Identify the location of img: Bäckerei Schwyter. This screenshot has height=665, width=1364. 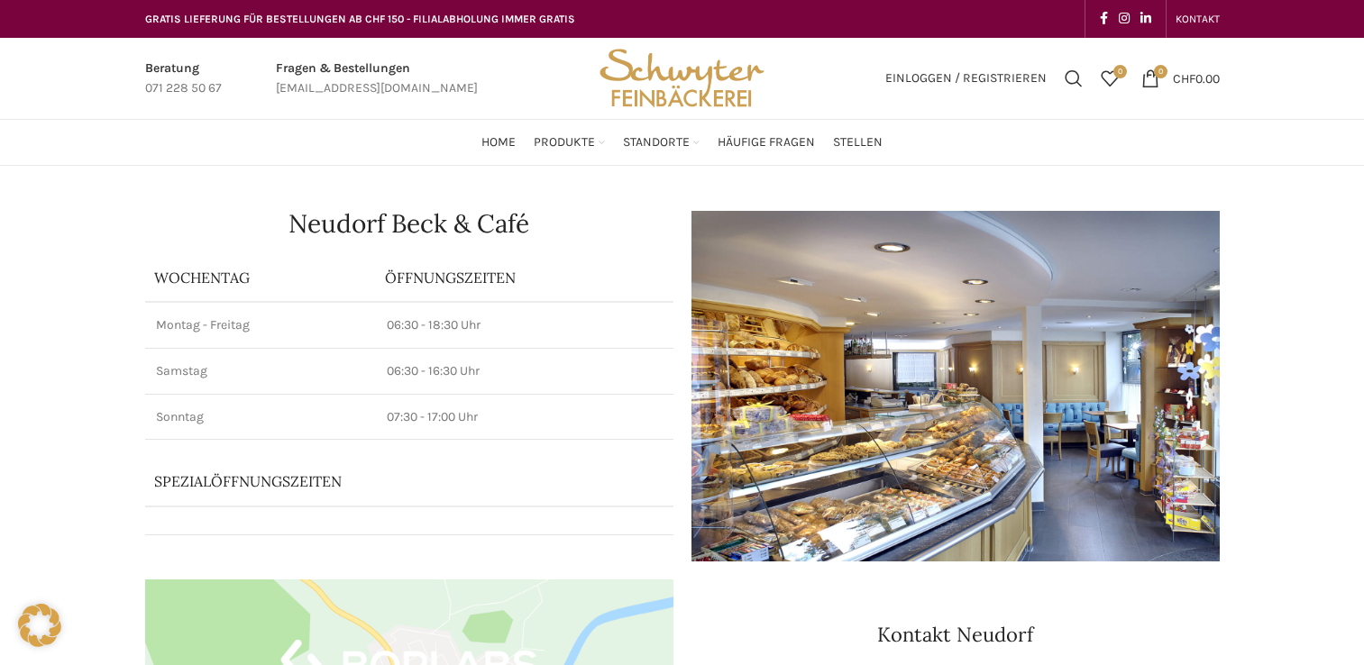
(681, 78).